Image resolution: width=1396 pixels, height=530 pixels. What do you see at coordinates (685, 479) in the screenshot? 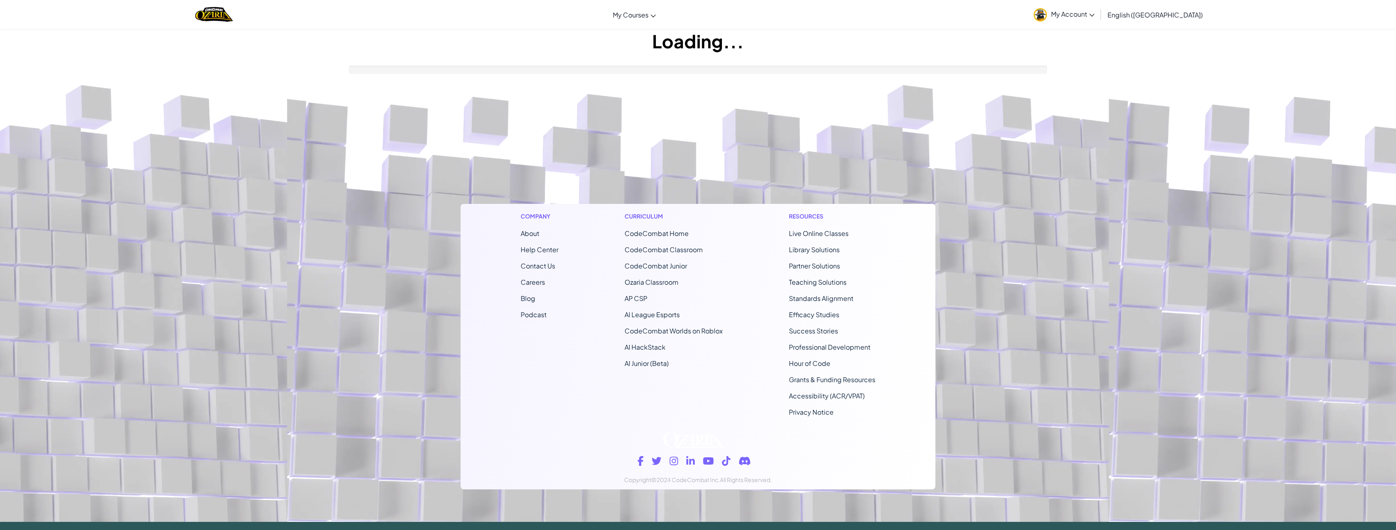
I see `span: ©2024 CodeCombat Inc.` at bounding box center [685, 479].